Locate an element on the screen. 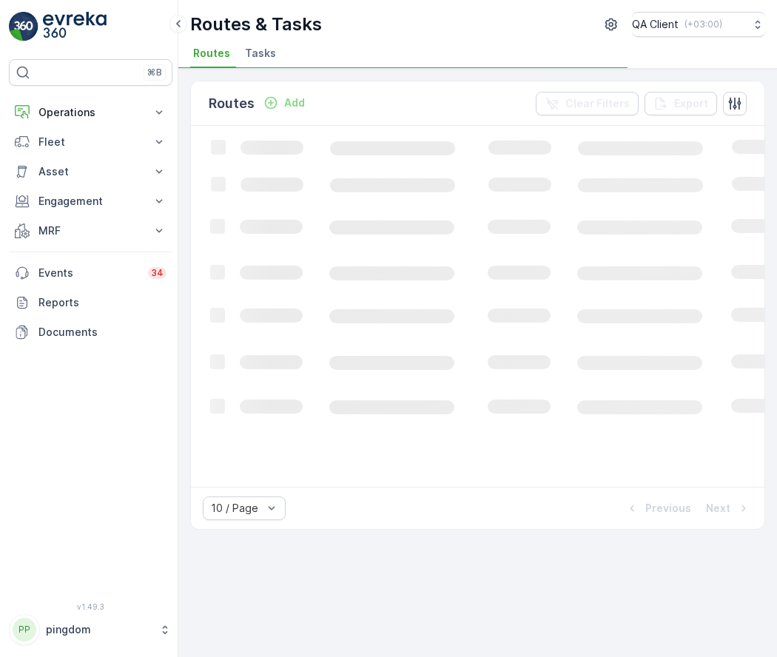 The width and height of the screenshot is (777, 657). a: Documents is located at coordinates (90, 332).